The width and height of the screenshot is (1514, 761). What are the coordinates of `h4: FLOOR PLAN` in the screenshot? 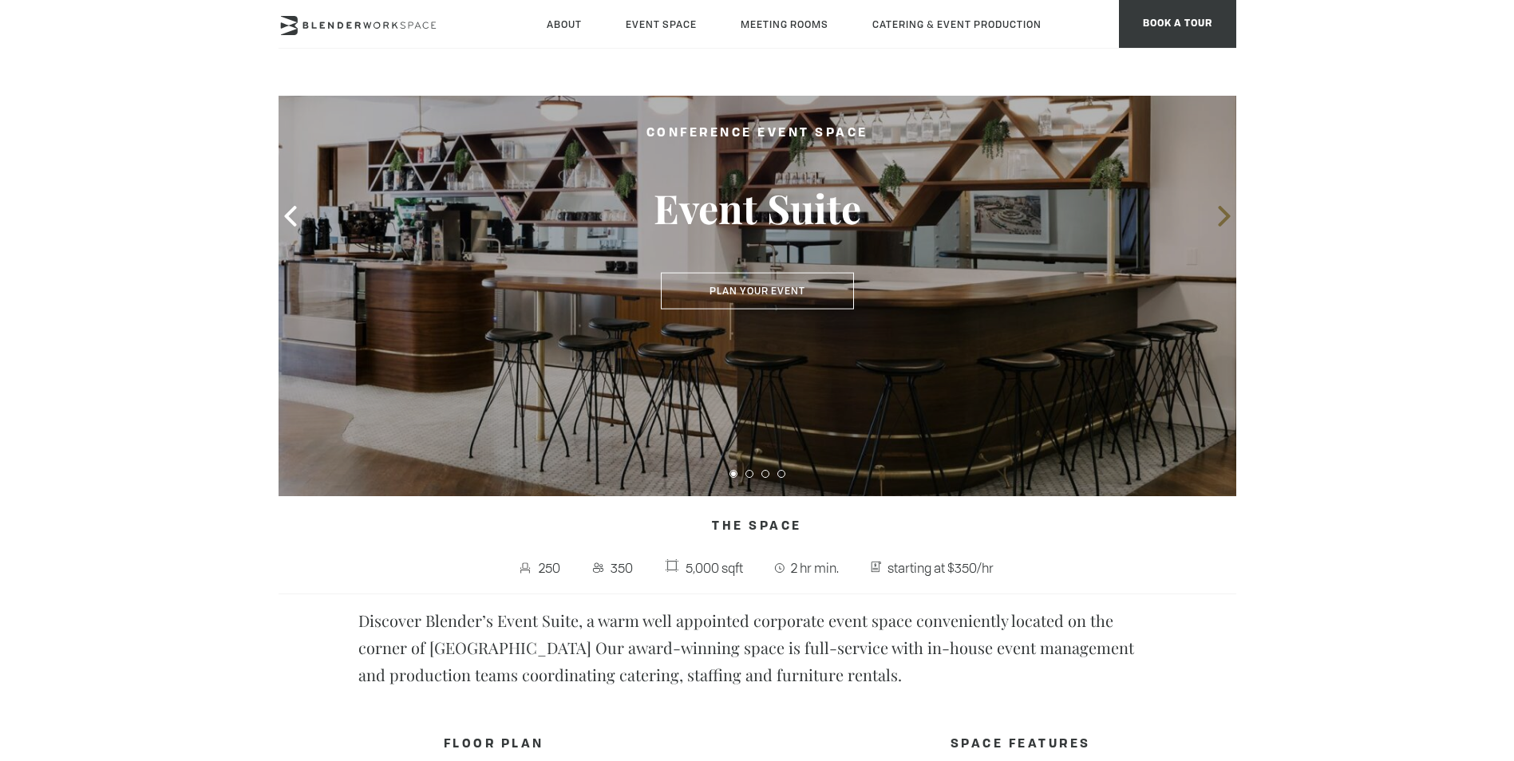 It's located at (494, 745).